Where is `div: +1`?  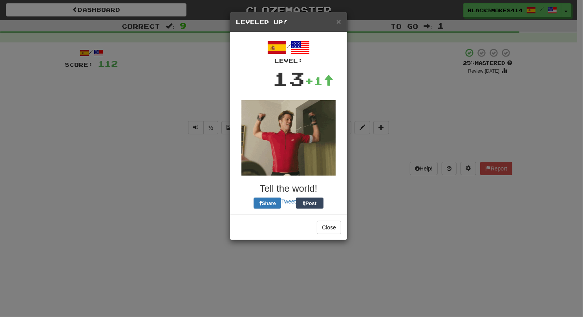
div: +1 is located at coordinates (319, 81).